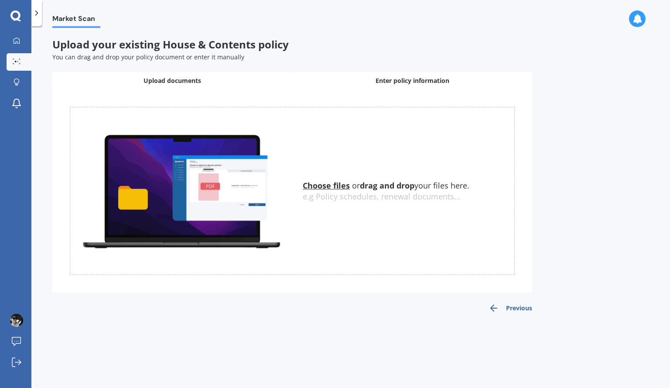 The image size is (670, 388). What do you see at coordinates (76, 20) in the screenshot?
I see `span: Market Scan` at bounding box center [76, 20].